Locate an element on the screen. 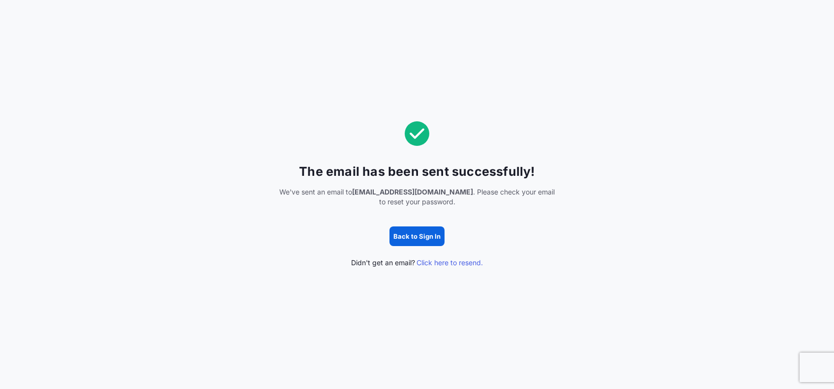 This screenshot has width=834, height=389. span: The email has been sent successfully! is located at coordinates (416, 172).